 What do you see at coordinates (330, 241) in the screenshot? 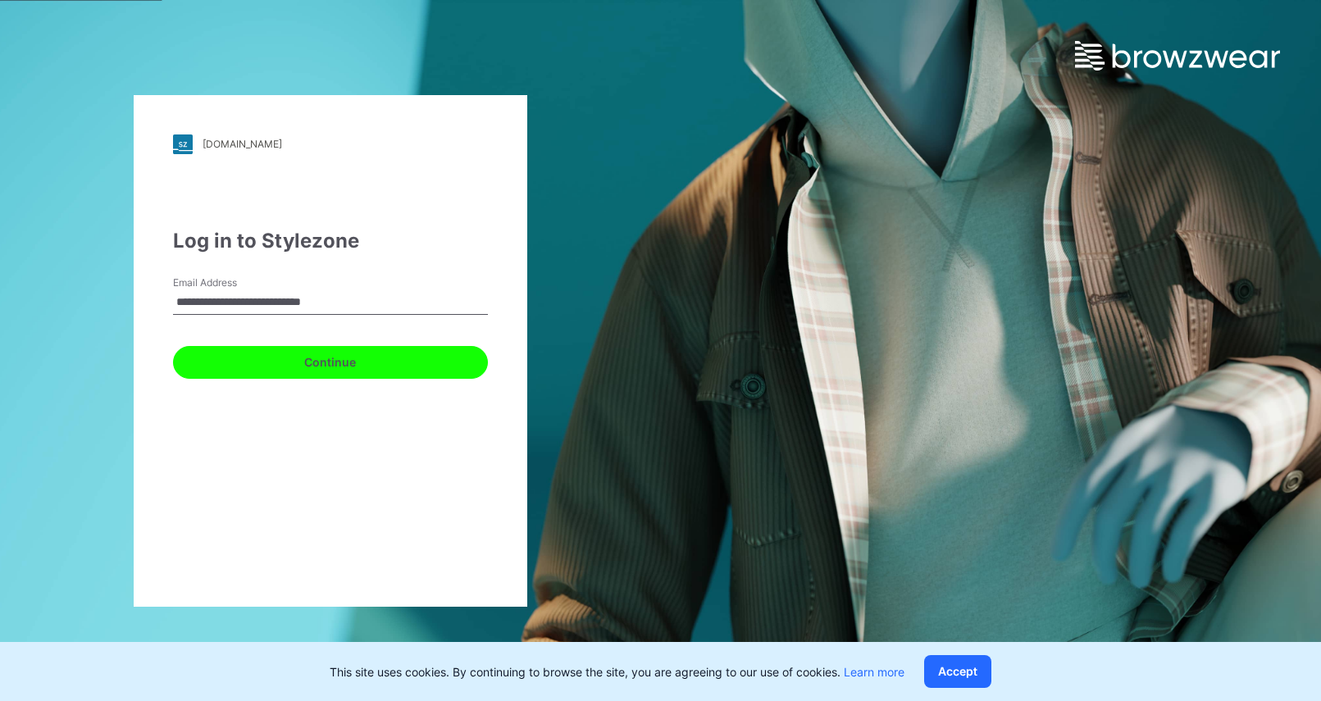
I see `div: Log in to Stylezone` at bounding box center [330, 241].